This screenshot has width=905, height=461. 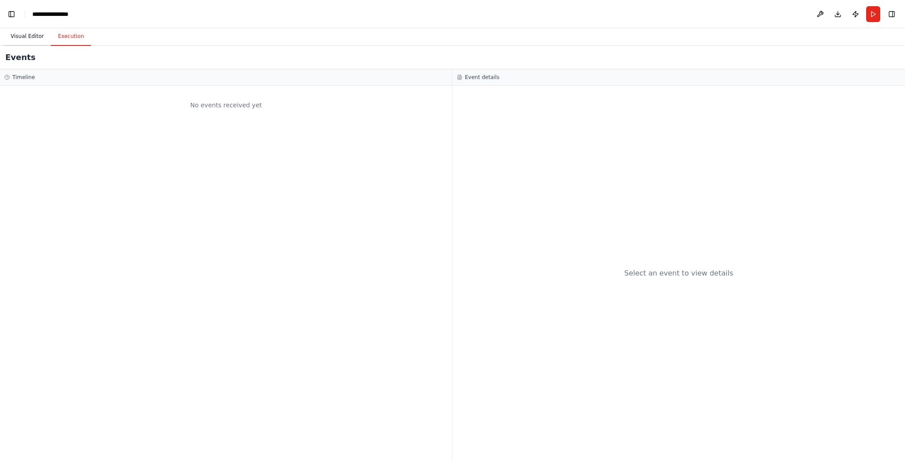 What do you see at coordinates (71, 37) in the screenshot?
I see `button: Execution` at bounding box center [71, 37].